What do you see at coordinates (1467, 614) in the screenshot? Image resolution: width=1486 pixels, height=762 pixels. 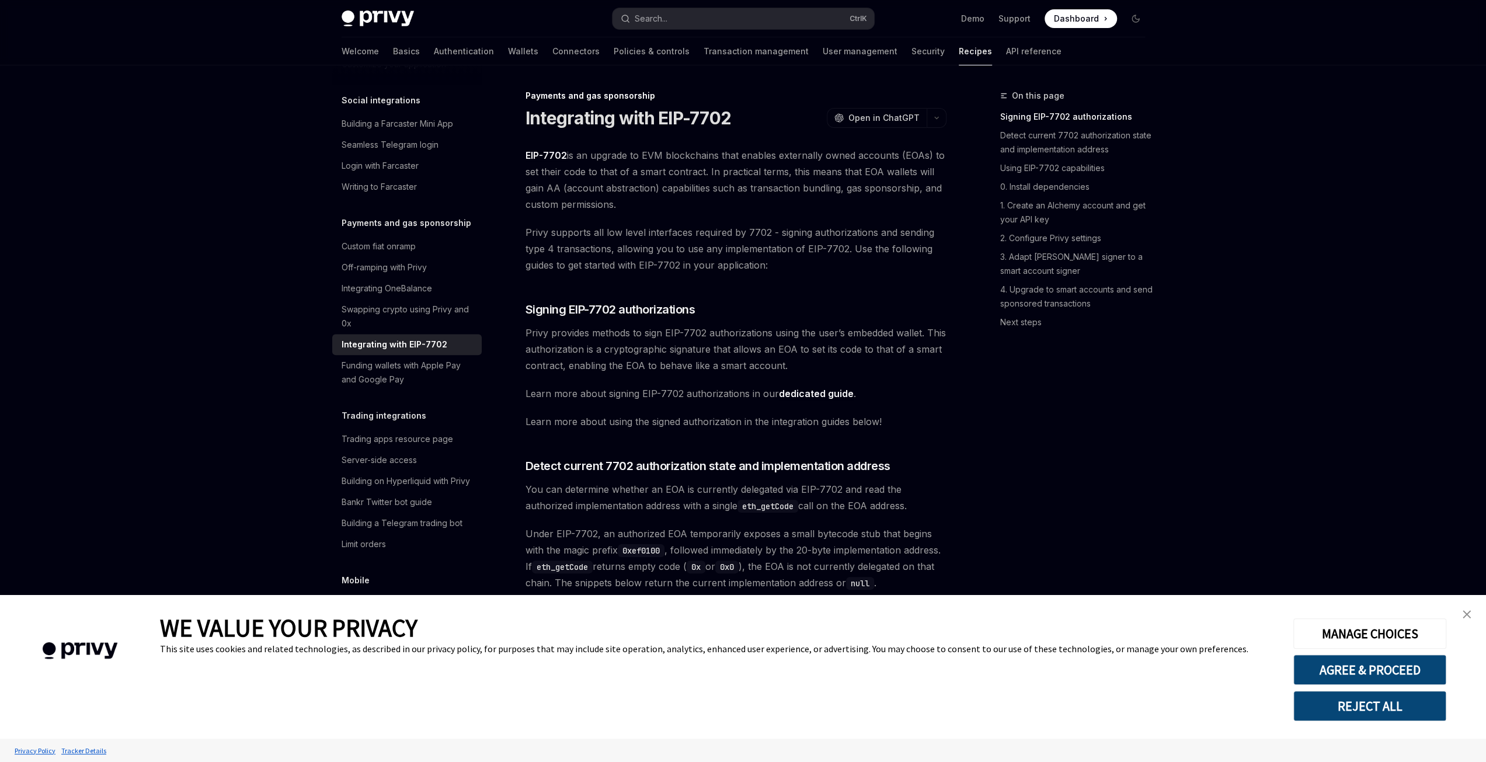 I see `img: close banner` at bounding box center [1467, 614].